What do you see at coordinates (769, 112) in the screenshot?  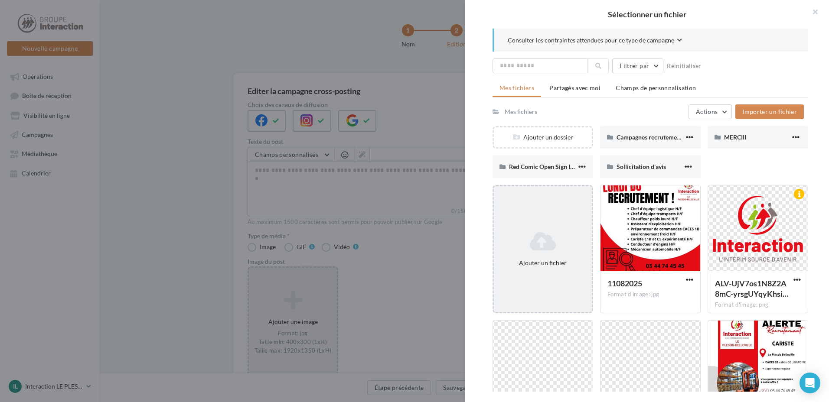 I see `button: Importer un fichier` at bounding box center [769, 112].